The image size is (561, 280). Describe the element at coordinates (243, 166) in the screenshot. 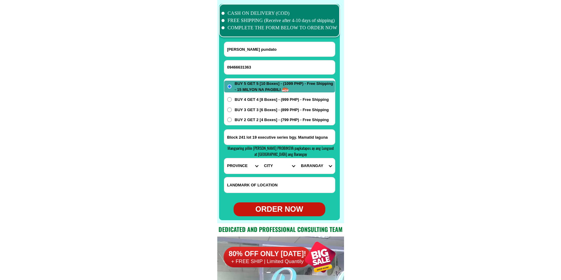

I see `select: Select province` at that location.